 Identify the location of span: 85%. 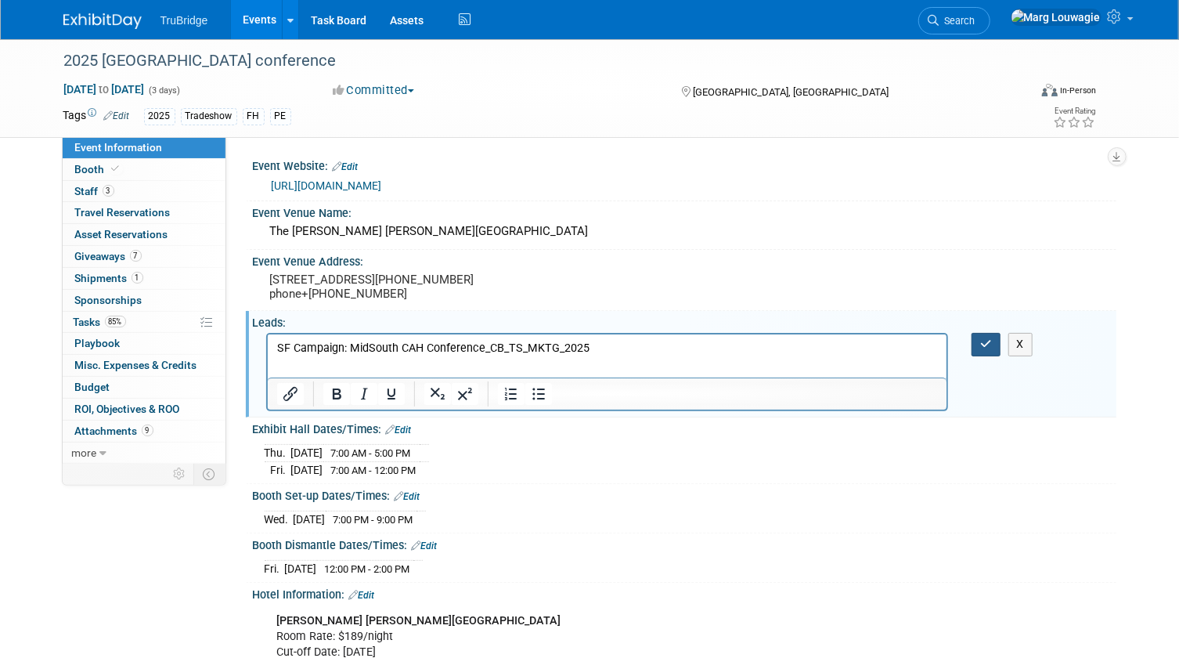
(115, 321).